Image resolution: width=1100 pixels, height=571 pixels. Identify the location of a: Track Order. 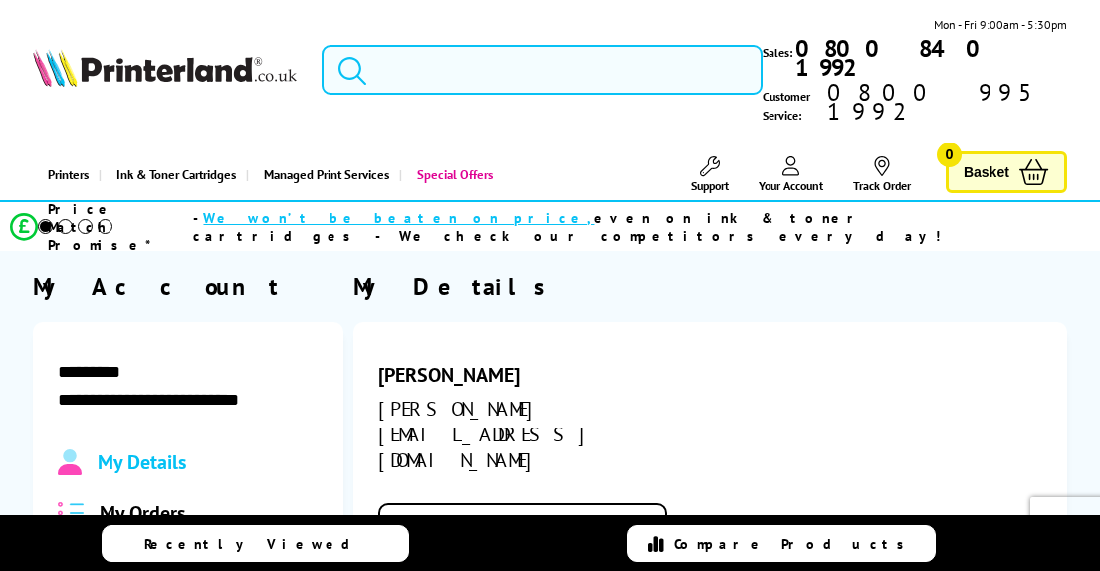
(882, 174).